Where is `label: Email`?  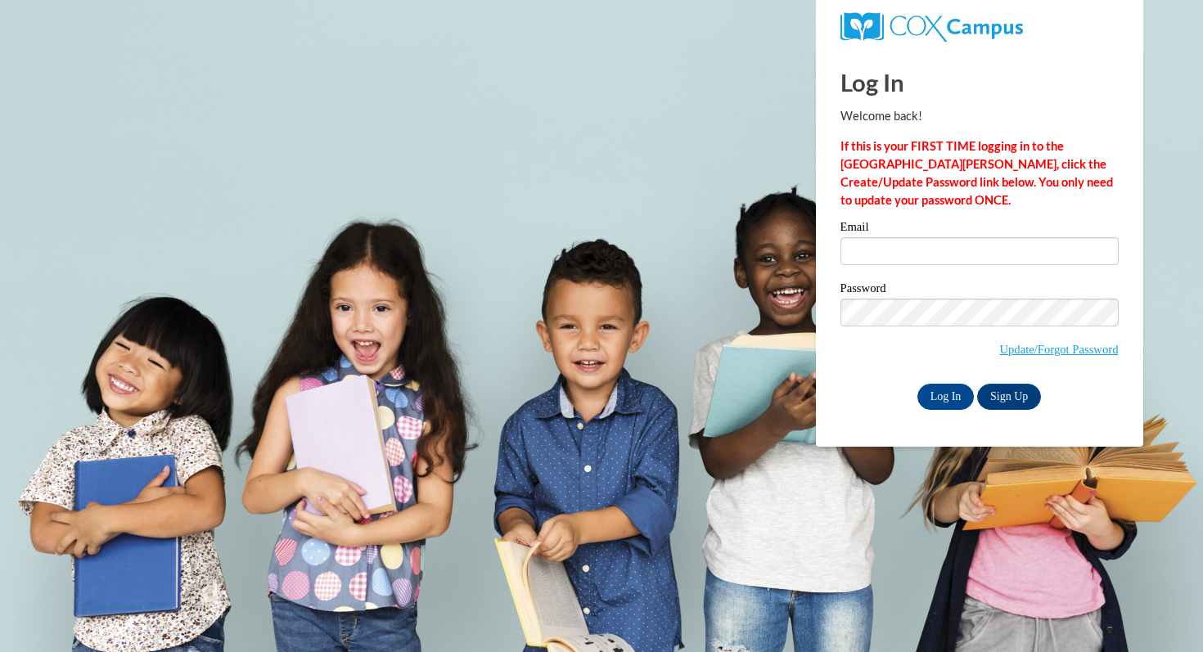
label: Email is located at coordinates (980, 229).